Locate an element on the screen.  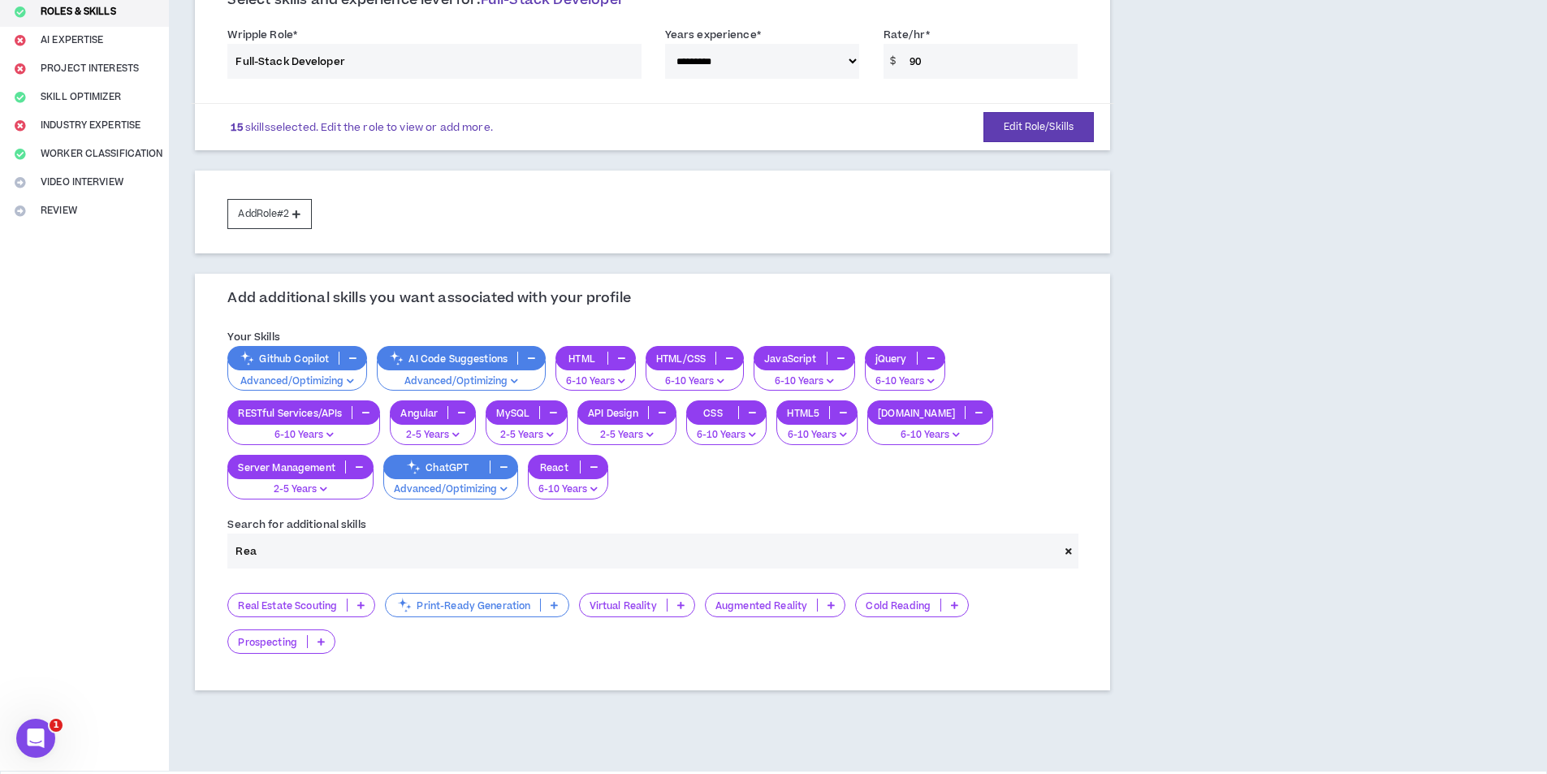
p: Real Estate Scouting is located at coordinates (287, 605).